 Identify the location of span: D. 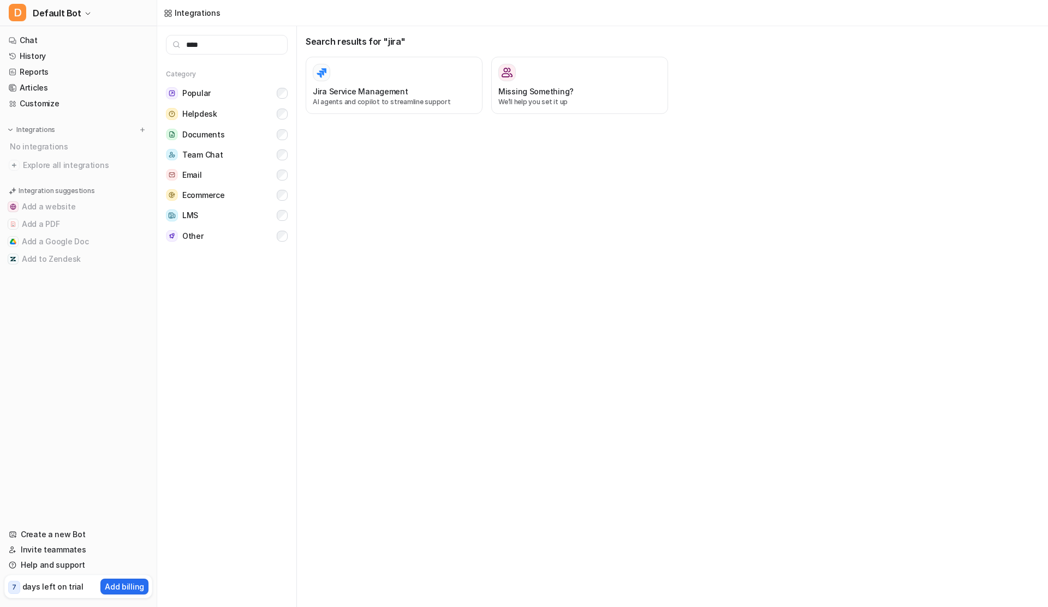
(17, 13).